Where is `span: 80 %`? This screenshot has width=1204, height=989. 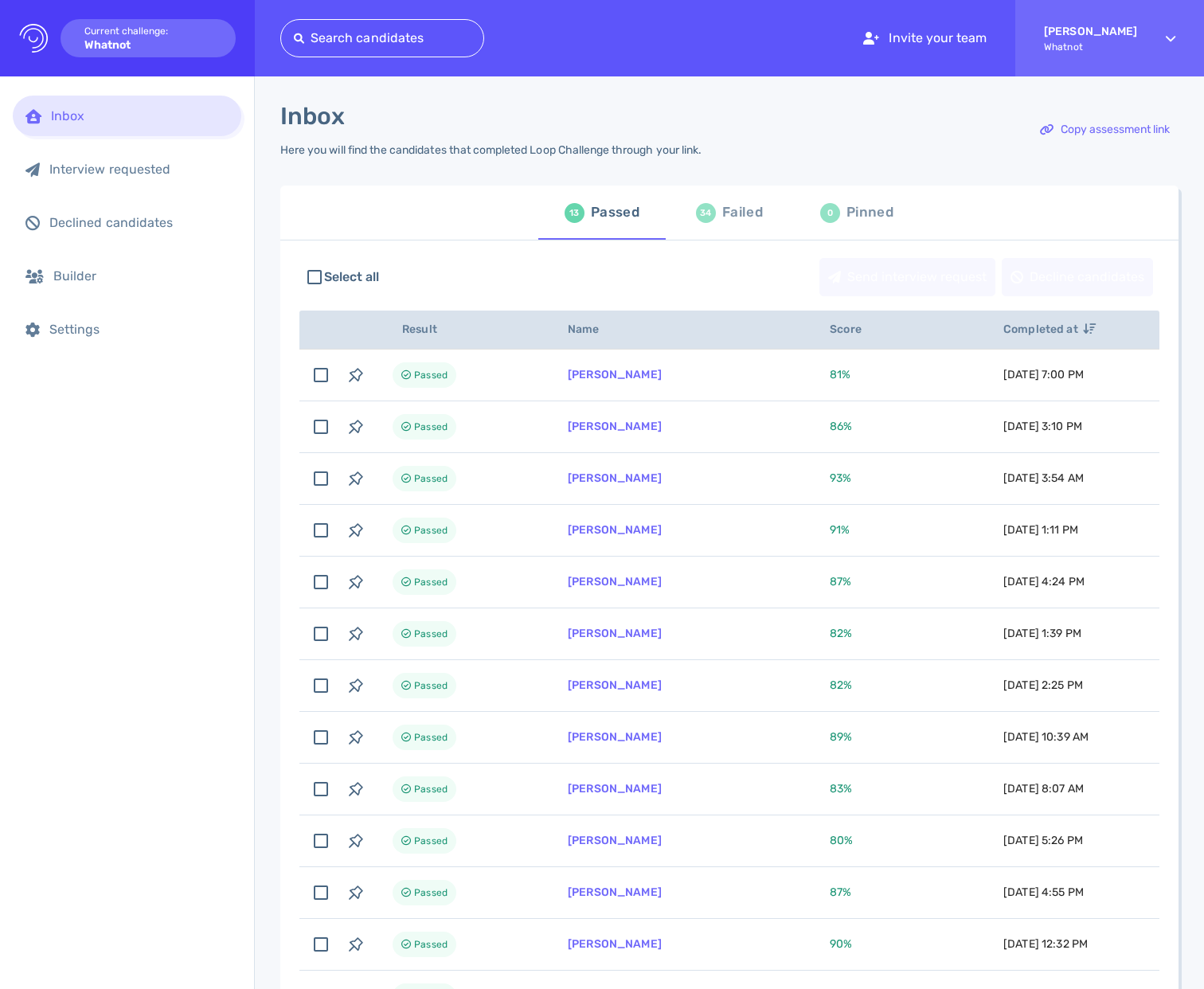 span: 80 % is located at coordinates (841, 840).